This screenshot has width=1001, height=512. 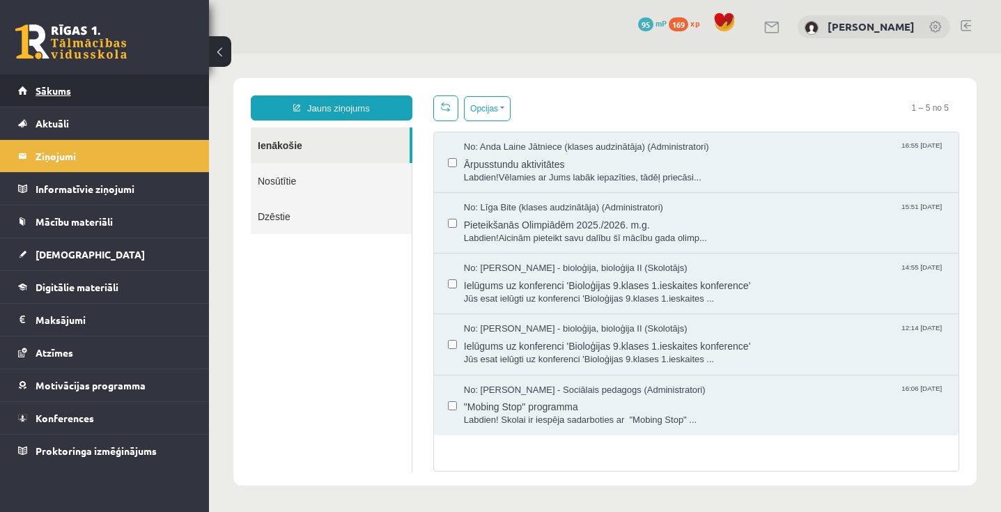 What do you see at coordinates (645, 24) in the screenshot?
I see `span: 95` at bounding box center [645, 24].